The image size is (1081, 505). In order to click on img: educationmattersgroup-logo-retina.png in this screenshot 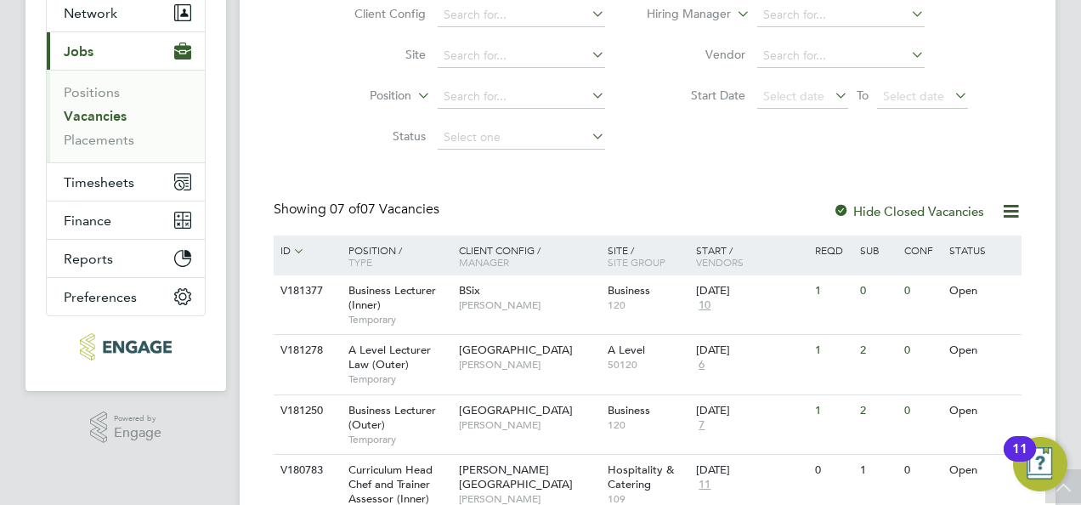, I will do `click(125, 347)`.